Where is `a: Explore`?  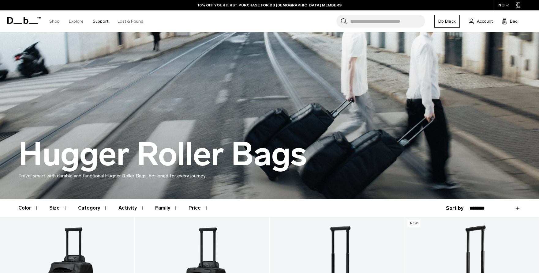
a: Explore is located at coordinates (76, 21).